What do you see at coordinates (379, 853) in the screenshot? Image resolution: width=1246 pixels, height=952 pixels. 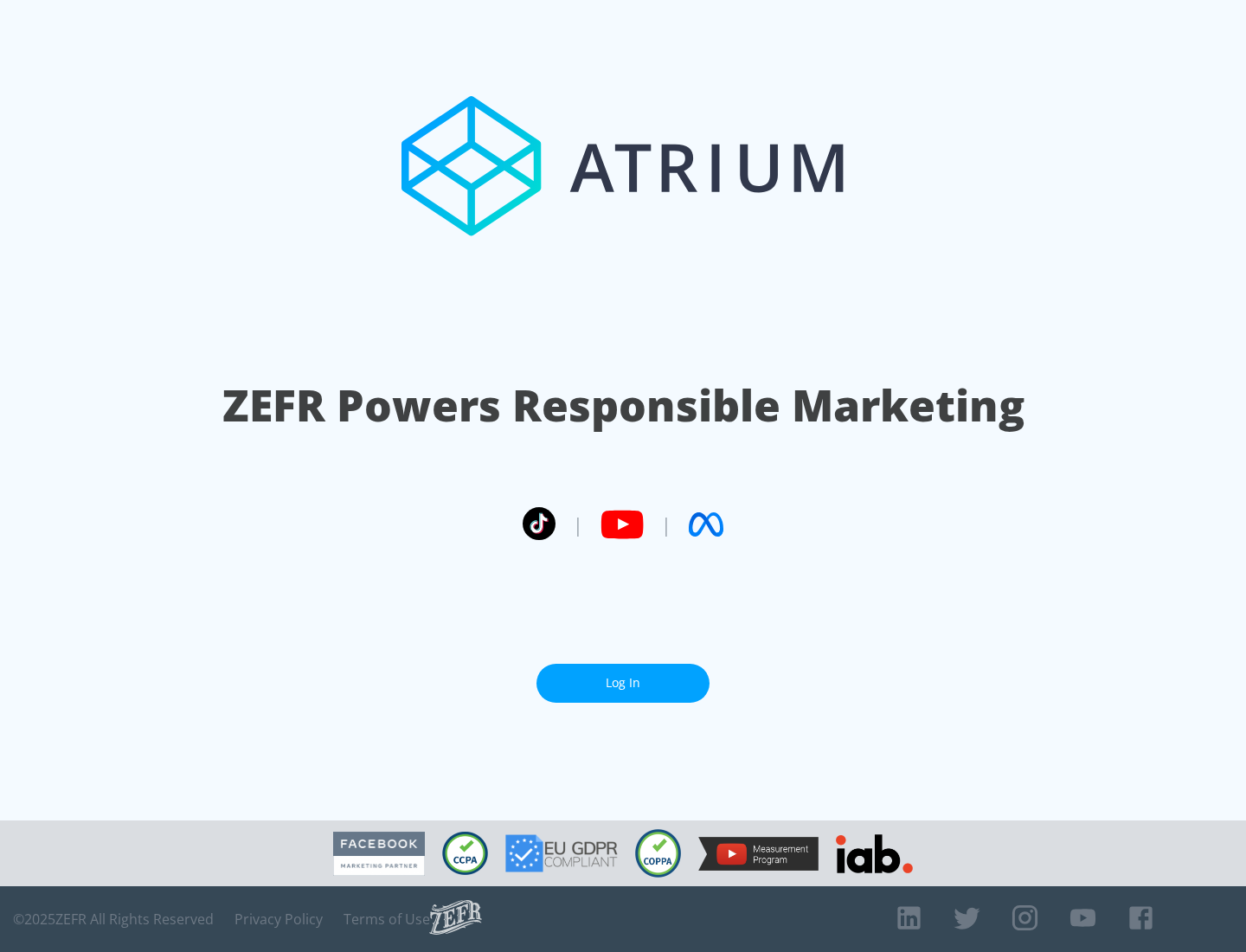 I see `img: Facebook Marketing Partner` at bounding box center [379, 853].